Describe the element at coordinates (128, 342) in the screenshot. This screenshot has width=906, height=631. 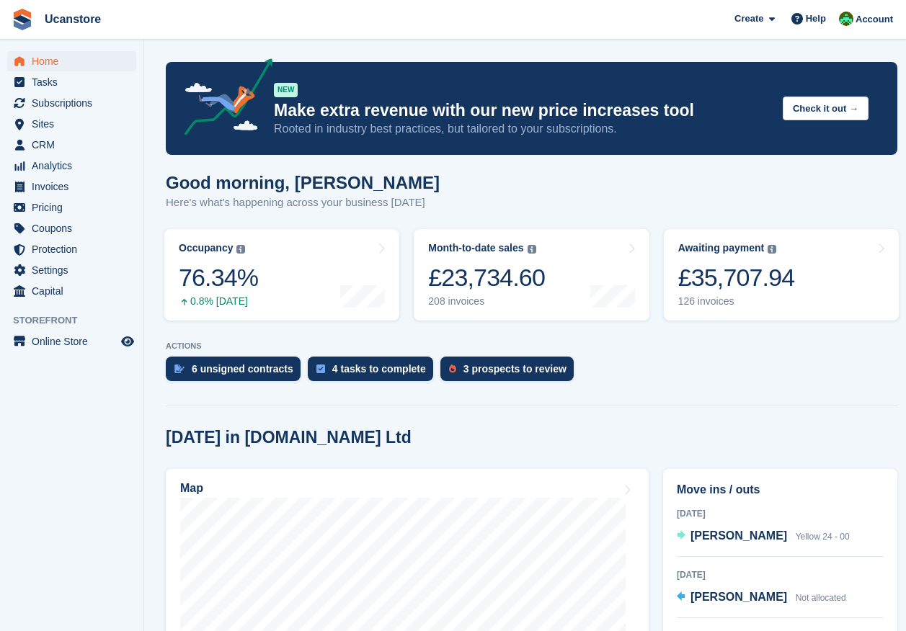
I see `a: Preview store` at that location.